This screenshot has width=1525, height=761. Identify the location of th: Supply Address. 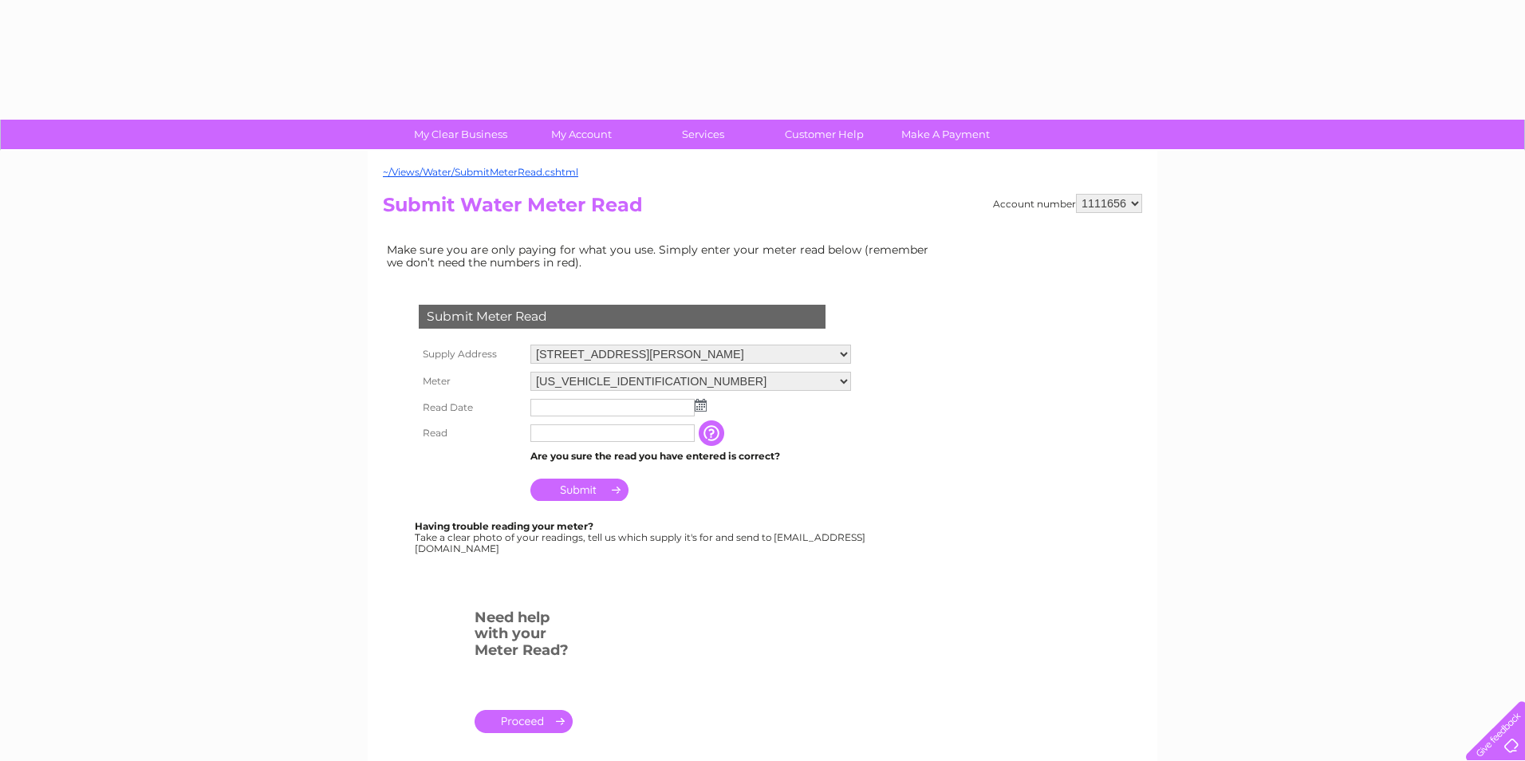
(470, 354).